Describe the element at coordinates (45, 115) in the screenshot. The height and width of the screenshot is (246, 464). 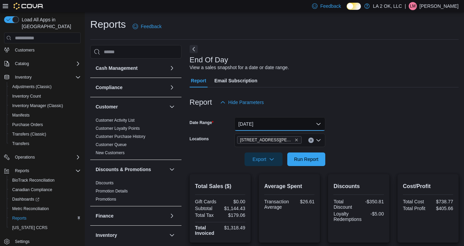
I see `button: Manifests` at that location.